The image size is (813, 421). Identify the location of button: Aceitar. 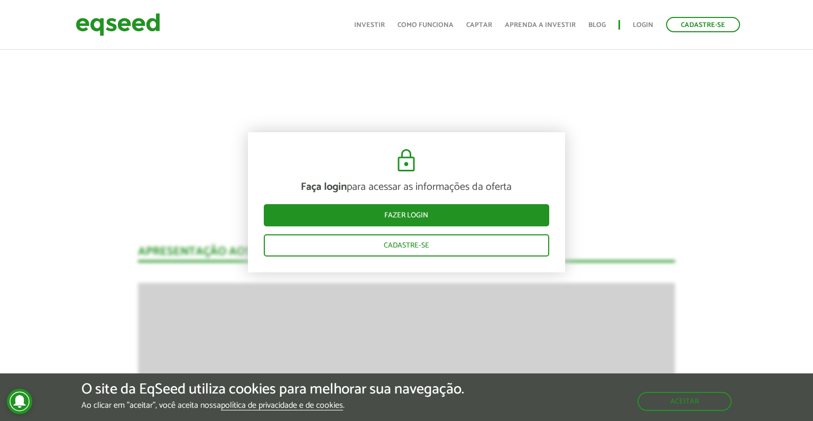
(684, 401).